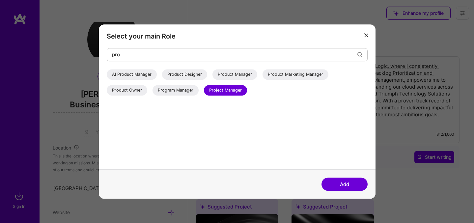  I want to click on div: Product Manager, so click(235, 74).